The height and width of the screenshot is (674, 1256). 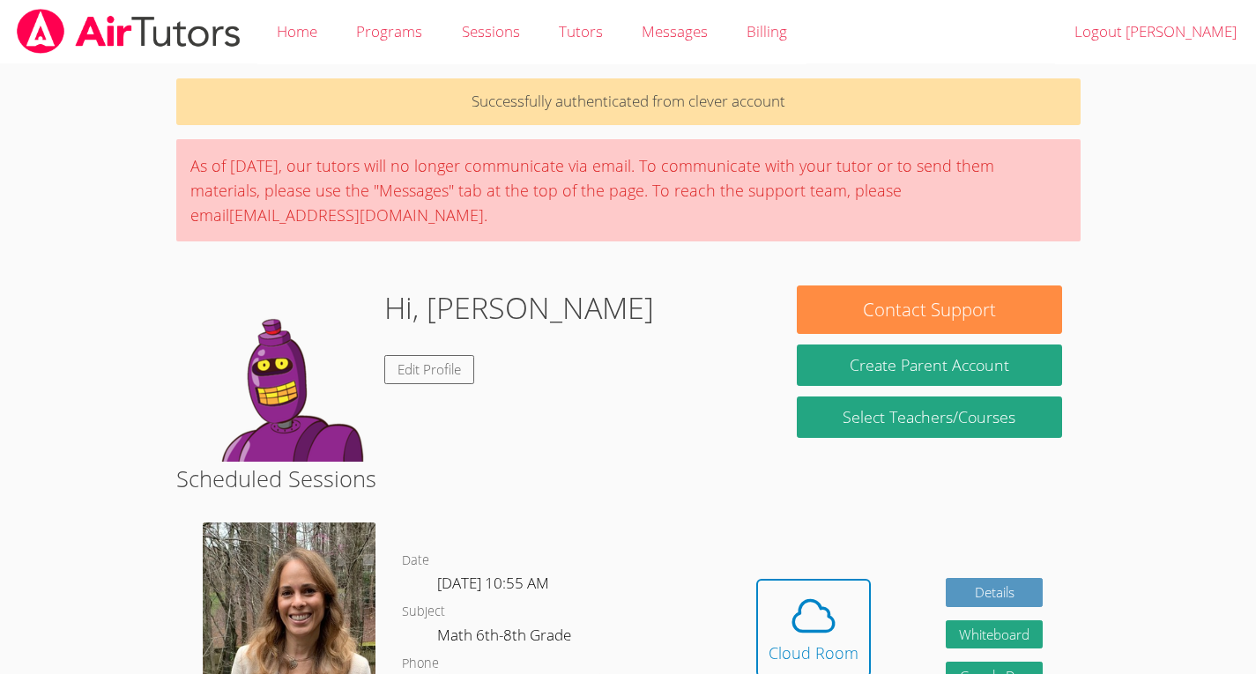 What do you see at coordinates (129, 31) in the screenshot?
I see `img: airtutors_banner-c4298cdbf04f3fff15de1276eac7730deb9818008684d7c2e4769d2f7ddbe033.png` at bounding box center [129, 31].